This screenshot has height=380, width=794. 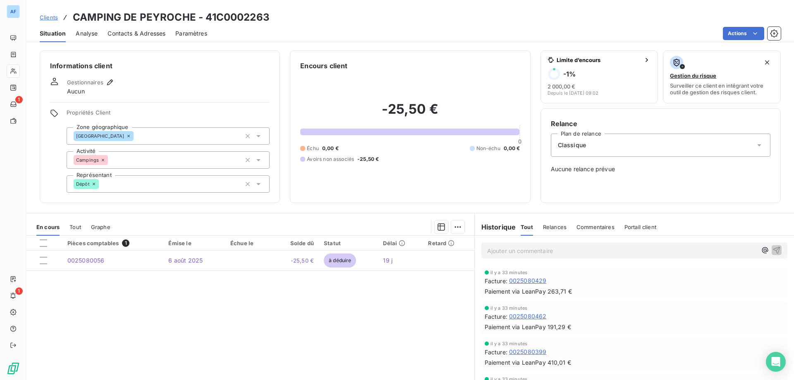 What do you see at coordinates (87, 160) in the screenshot?
I see `span: Campings` at bounding box center [87, 160].